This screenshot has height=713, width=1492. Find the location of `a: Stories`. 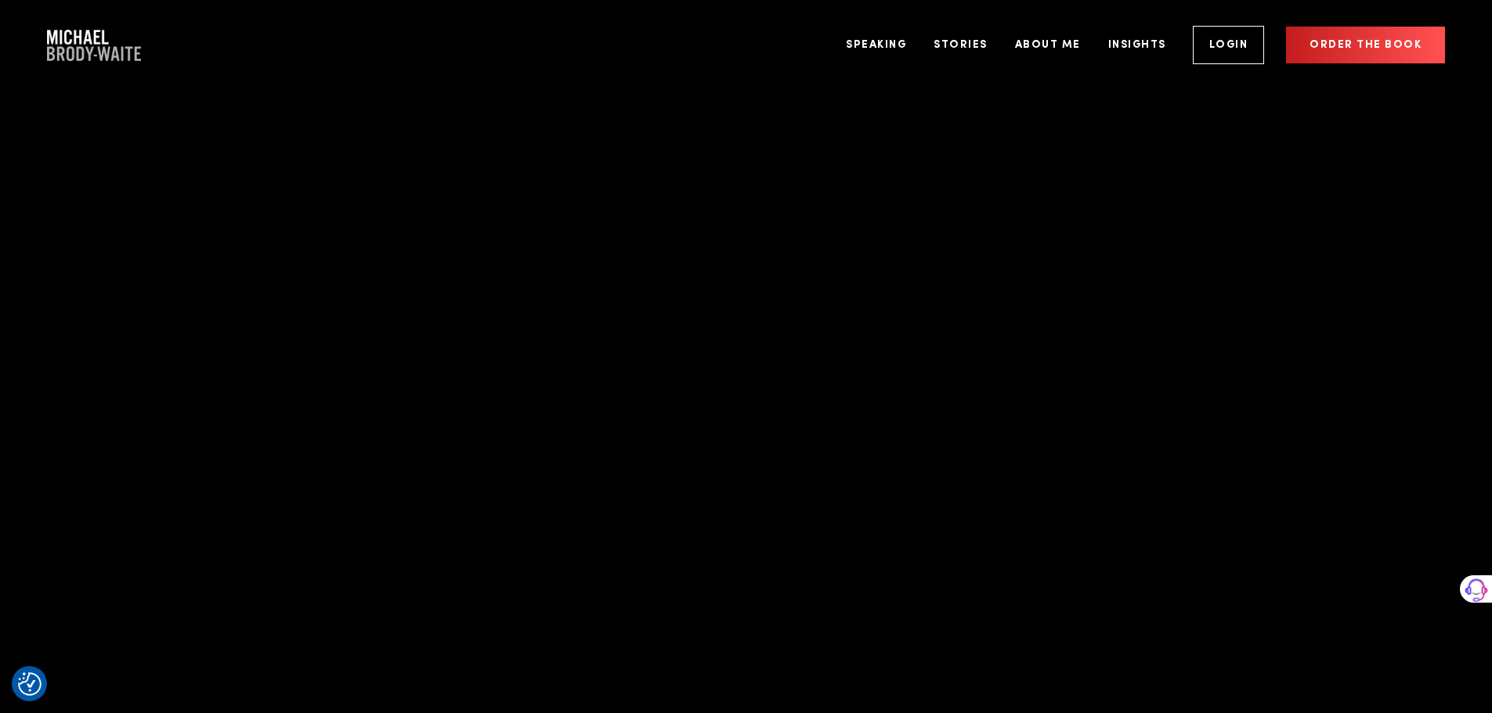

a: Stories is located at coordinates (960, 45).